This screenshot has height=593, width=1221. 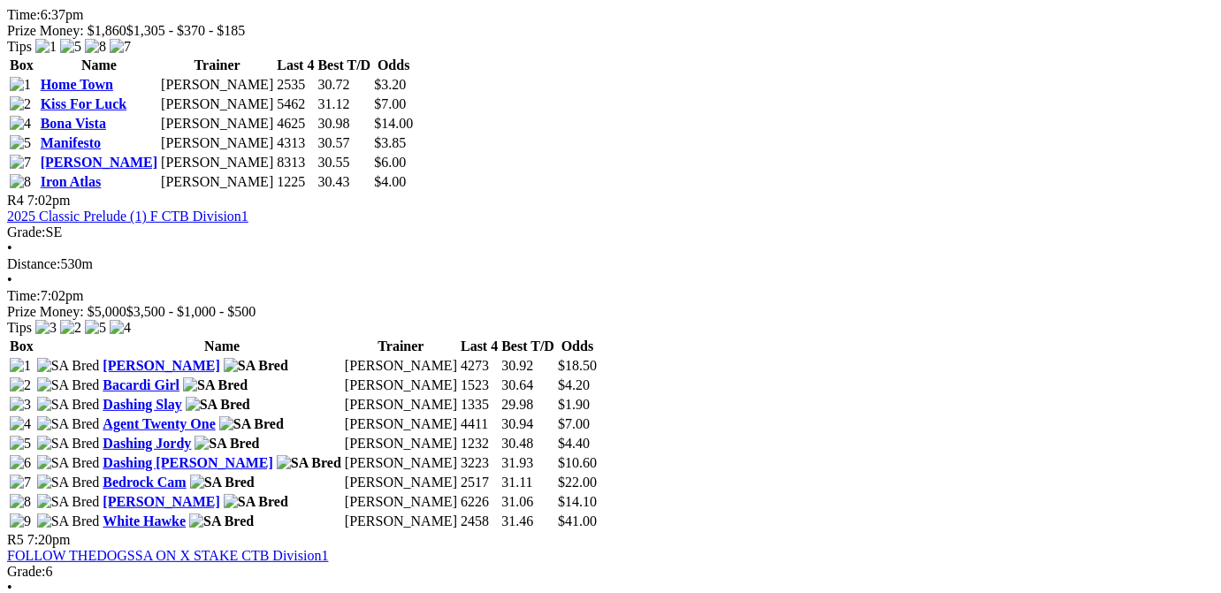 I want to click on th: Trainer, so click(x=217, y=65).